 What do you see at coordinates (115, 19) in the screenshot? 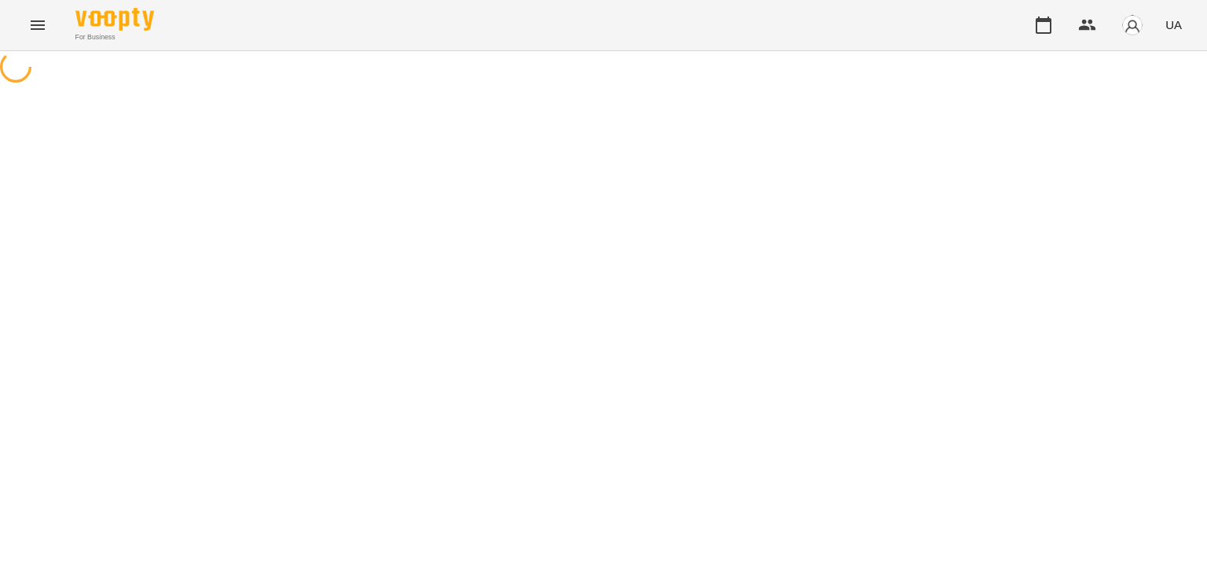
I see `img: Voopty Logo` at bounding box center [115, 19].